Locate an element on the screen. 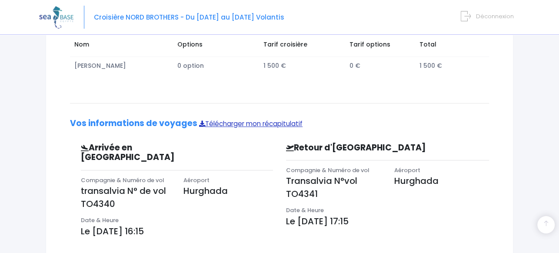  td: 0 € is located at coordinates (380, 66).